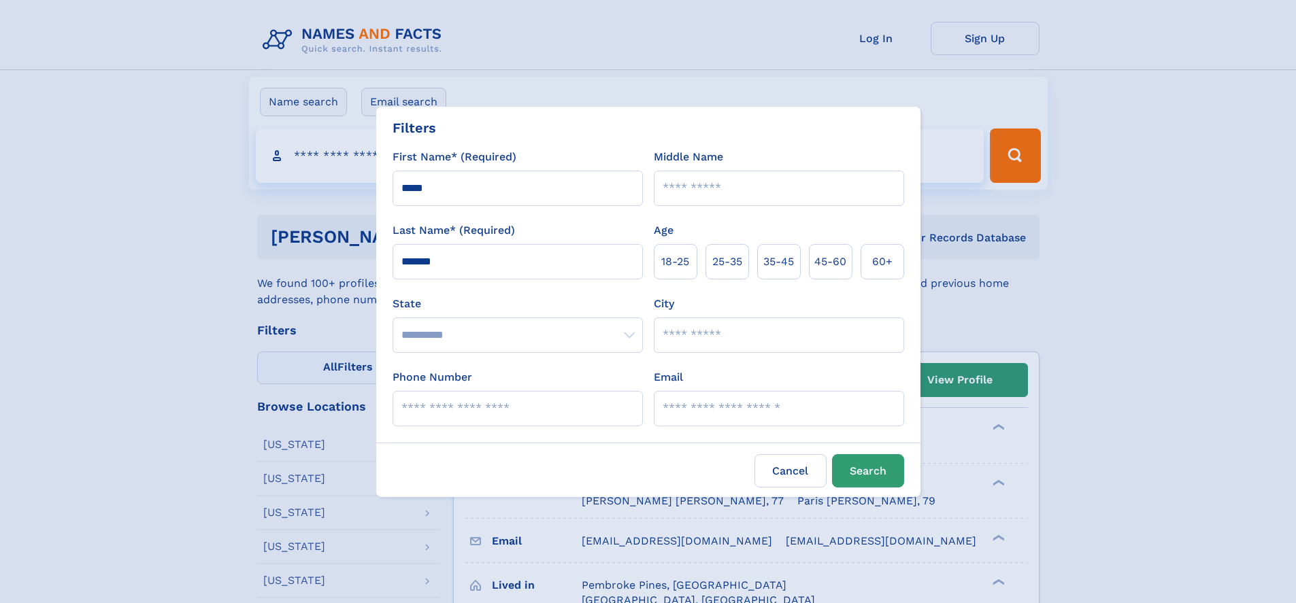 This screenshot has width=1296, height=603. I want to click on label: First Name* (Required), so click(454, 157).